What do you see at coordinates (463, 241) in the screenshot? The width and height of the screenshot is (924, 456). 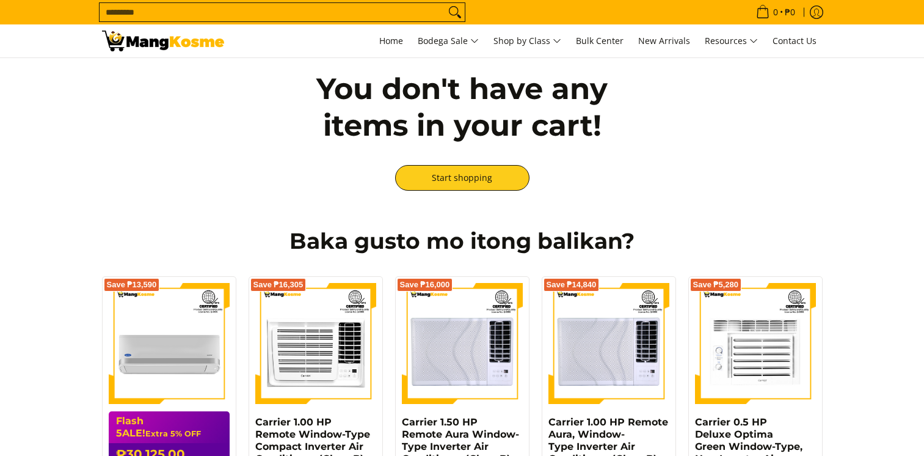 I see `h2: Baka gusto mo itong balikan?` at bounding box center [463, 241].